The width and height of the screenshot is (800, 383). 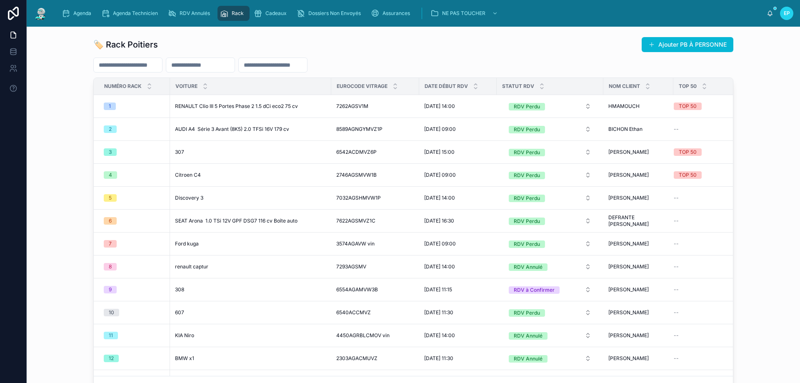 I want to click on span: 308, so click(x=179, y=289).